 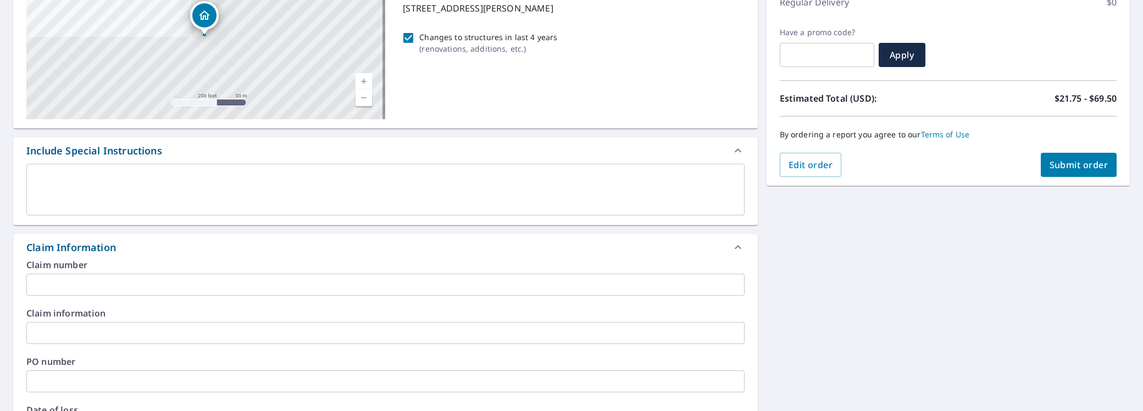 I want to click on span: Submit order, so click(x=1078, y=165).